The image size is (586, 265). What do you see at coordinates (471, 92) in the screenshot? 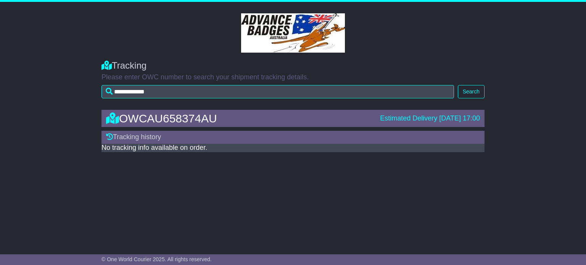
I see `button: Search` at bounding box center [471, 92].